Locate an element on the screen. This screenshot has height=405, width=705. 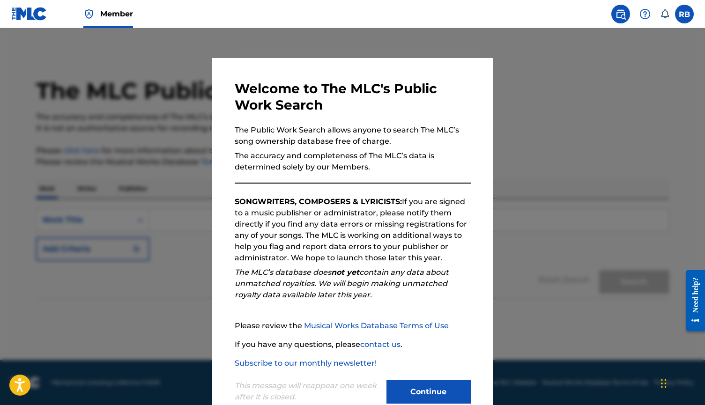
img: MLC Logo is located at coordinates (29, 14).